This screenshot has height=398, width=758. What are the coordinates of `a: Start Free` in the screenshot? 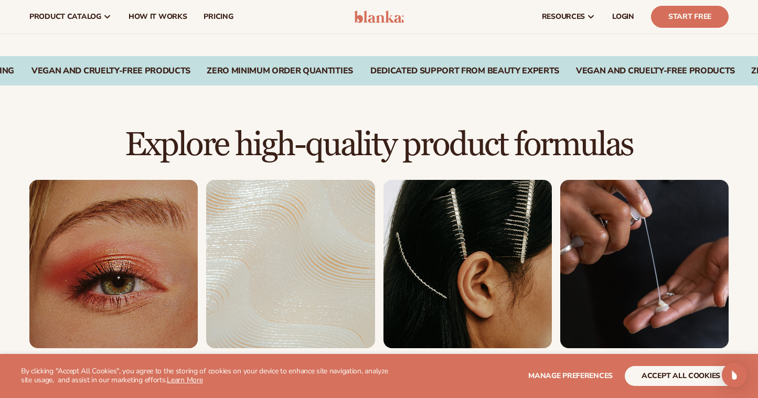 It's located at (690, 17).